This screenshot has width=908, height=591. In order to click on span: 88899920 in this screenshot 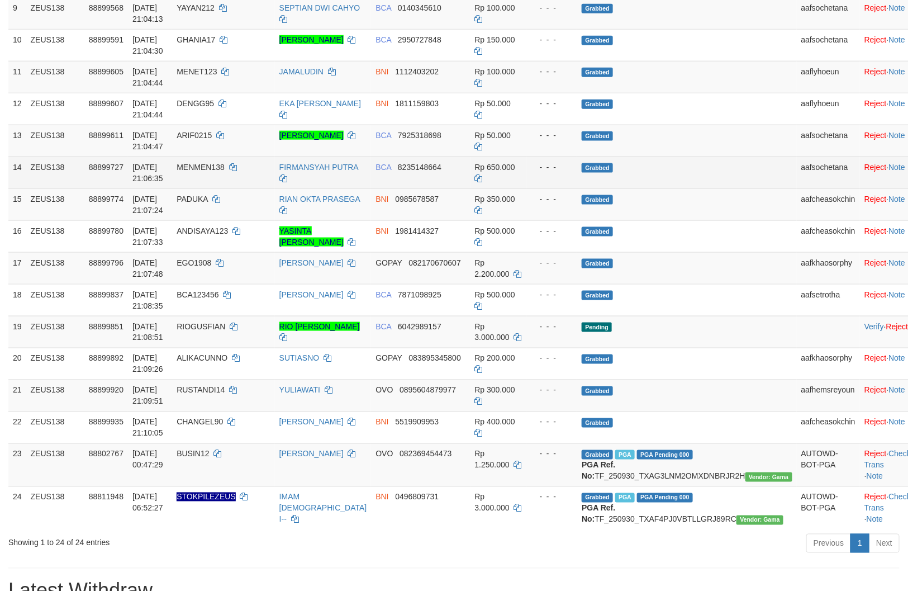, I will do `click(106, 390)`.